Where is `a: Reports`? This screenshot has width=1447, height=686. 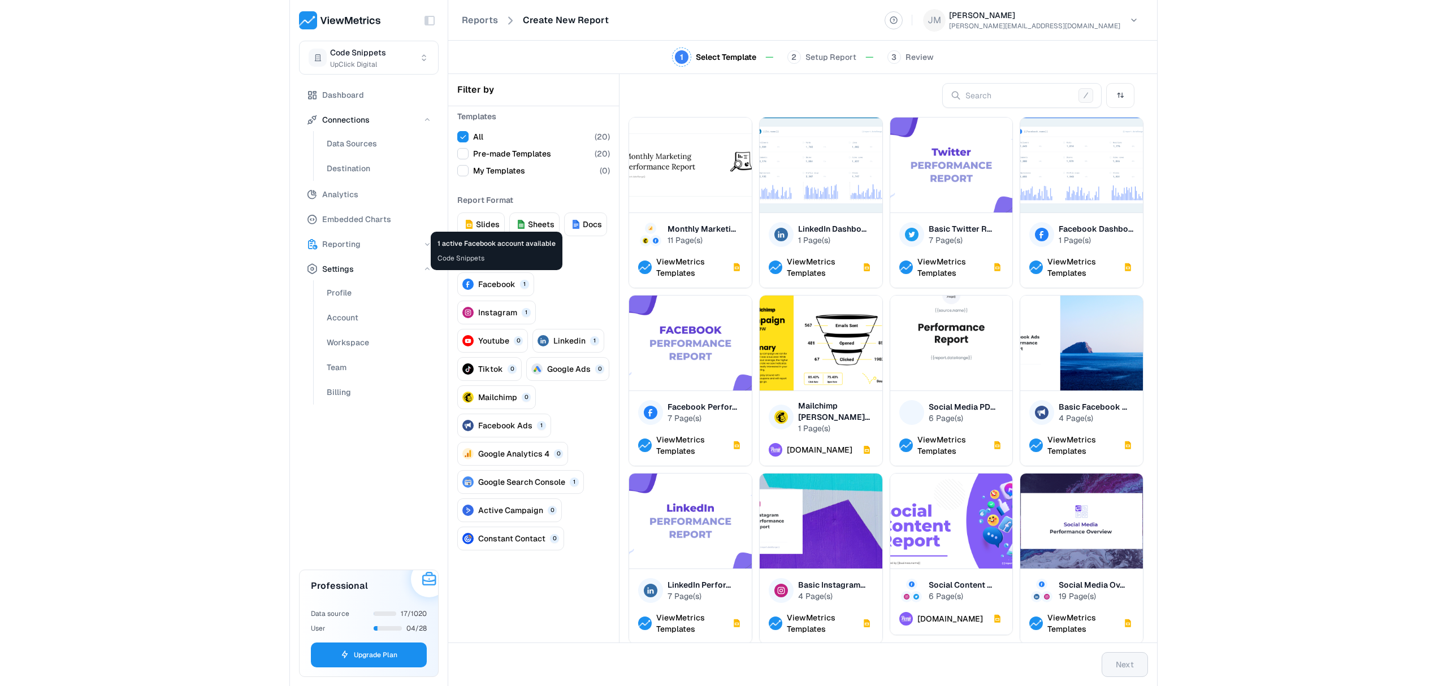
a: Reports is located at coordinates (480, 20).